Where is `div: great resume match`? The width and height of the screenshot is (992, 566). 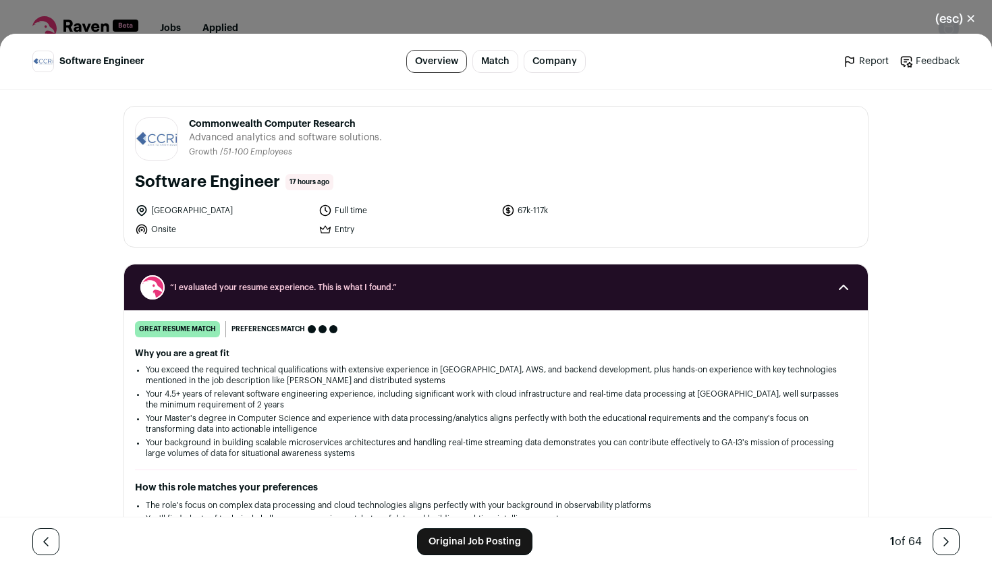 div: great resume match is located at coordinates (178, 329).